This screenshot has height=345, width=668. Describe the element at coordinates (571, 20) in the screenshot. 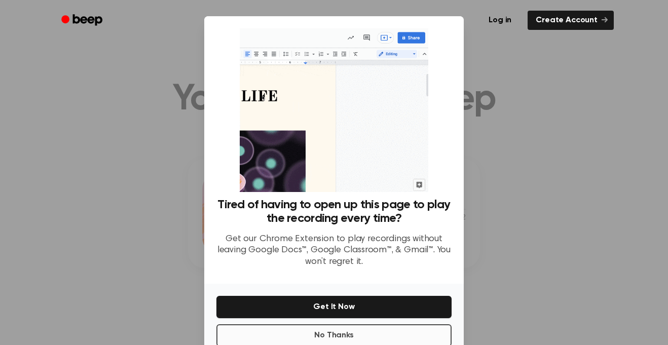

I see `a: Create Account` at that location.